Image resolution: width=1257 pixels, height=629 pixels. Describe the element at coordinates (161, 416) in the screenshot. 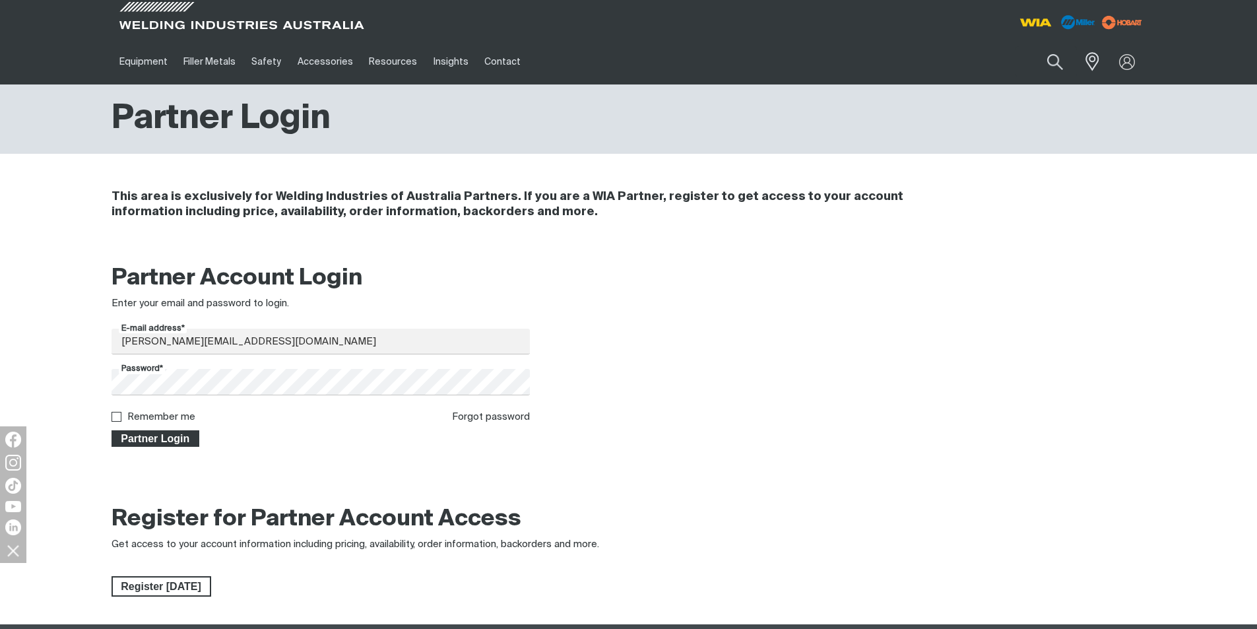

I see `label: Remember me` at that location.